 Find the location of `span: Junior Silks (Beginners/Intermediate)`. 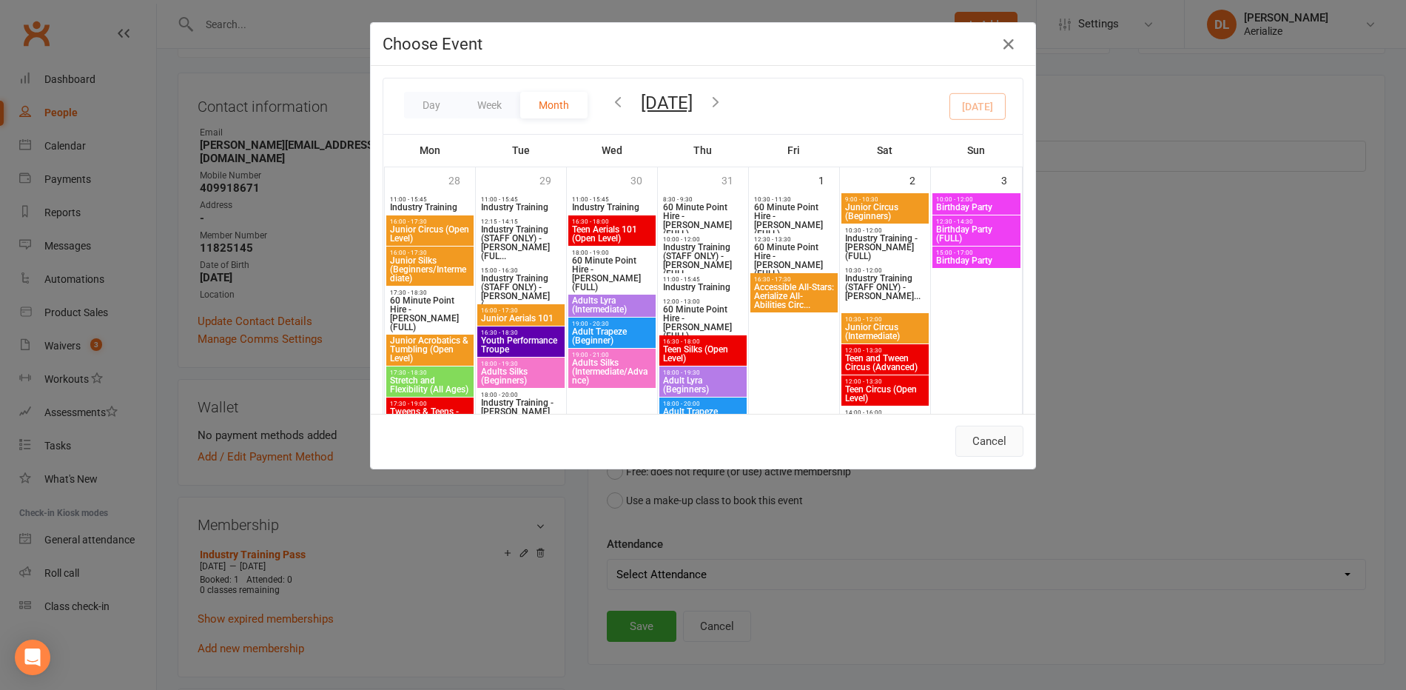

span: Junior Silks (Beginners/Intermediate) is located at coordinates (430, 269).